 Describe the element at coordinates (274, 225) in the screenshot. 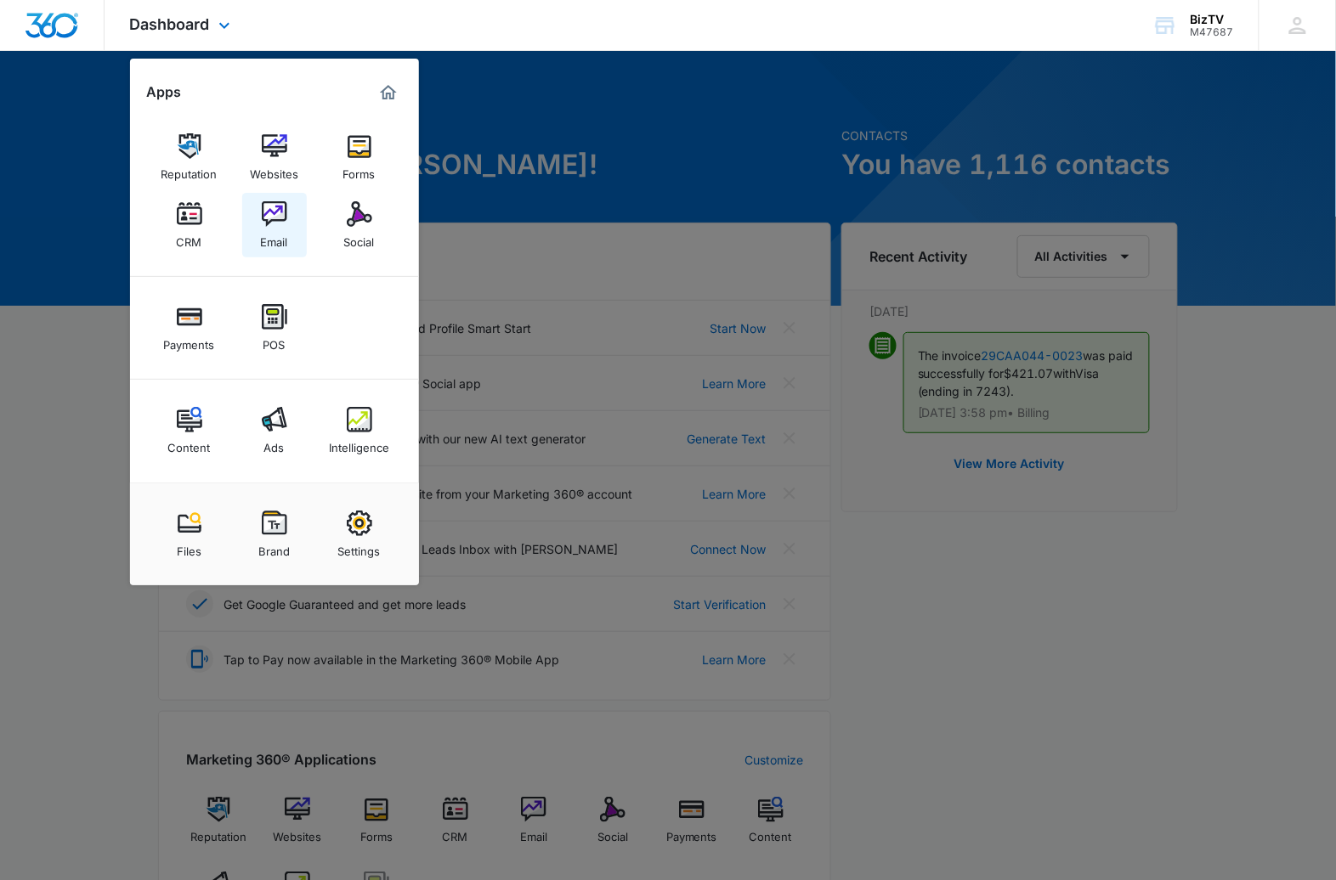

I see `a: Email` at that location.